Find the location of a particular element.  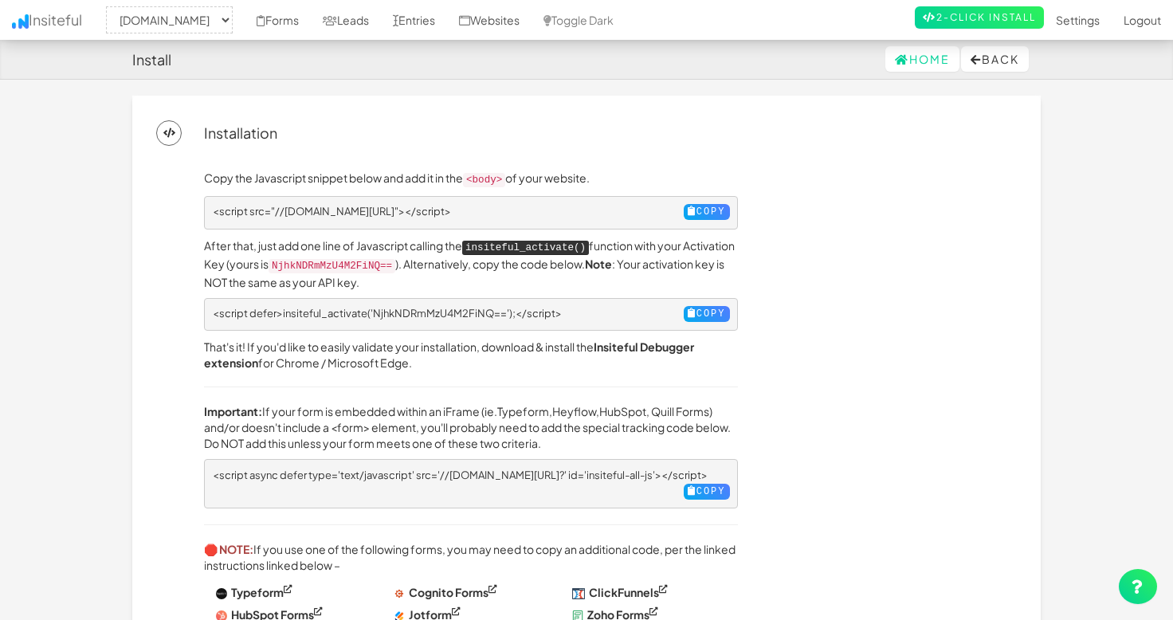

a: Cognito Forms is located at coordinates (445, 592).